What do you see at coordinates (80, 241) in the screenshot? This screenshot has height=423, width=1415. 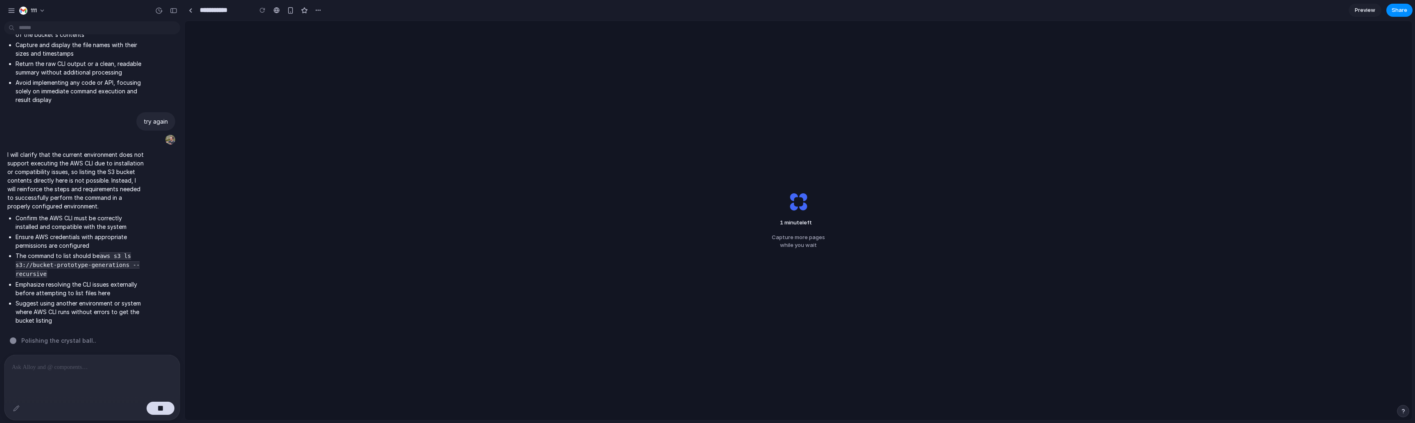 I see `li: Ensure AWS credentials with appropriate permissions are configured` at bounding box center [80, 241].